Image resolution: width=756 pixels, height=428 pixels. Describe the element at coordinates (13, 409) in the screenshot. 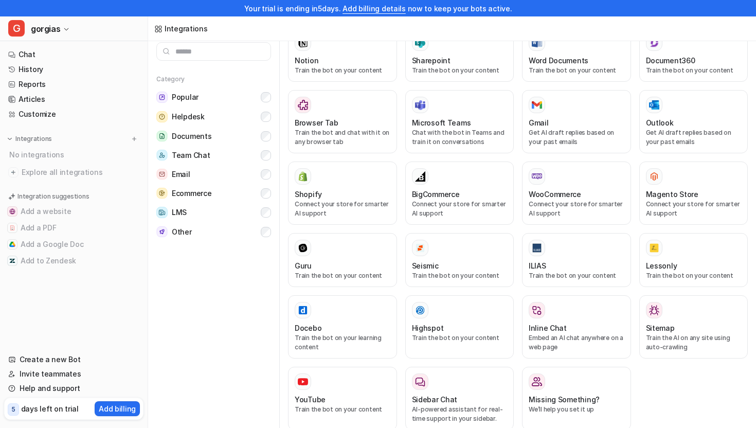

I see `p: 5` at that location.